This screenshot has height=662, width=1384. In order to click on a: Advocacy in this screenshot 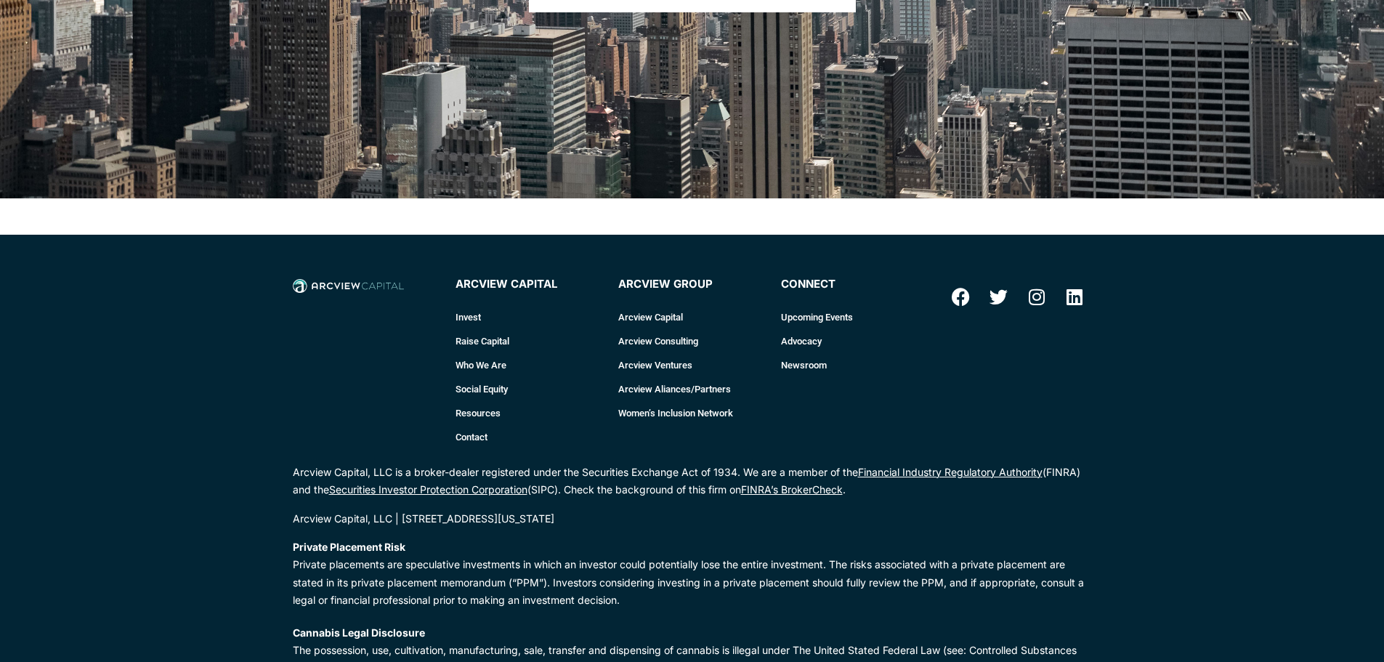, I will do `click(855, 341)`.